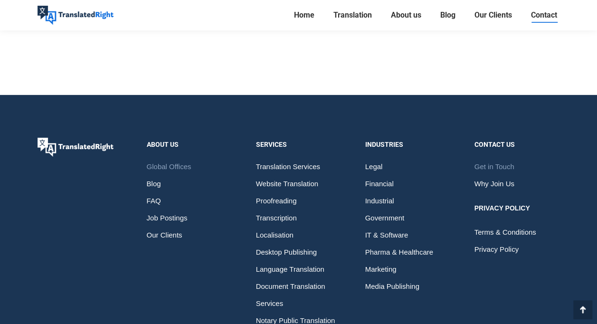 Image resolution: width=597 pixels, height=324 pixels. Describe the element at coordinates (276, 218) in the screenshot. I see `span: Transcription` at that location.